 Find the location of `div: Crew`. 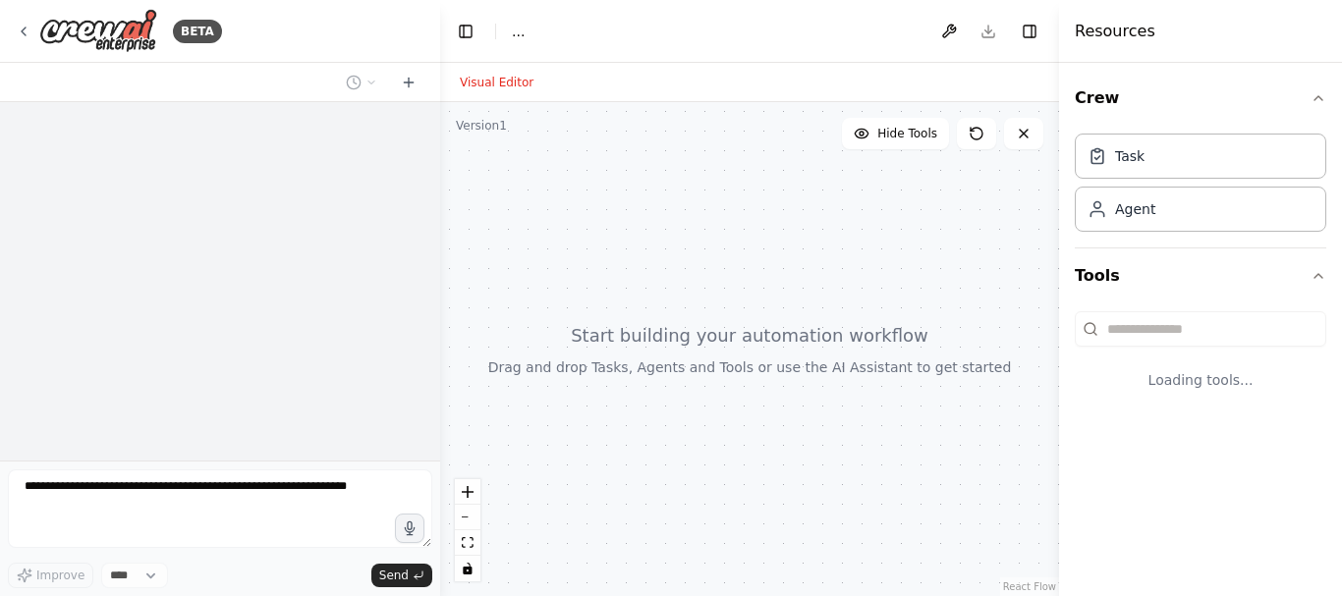

div: Crew is located at coordinates (1200, 187).